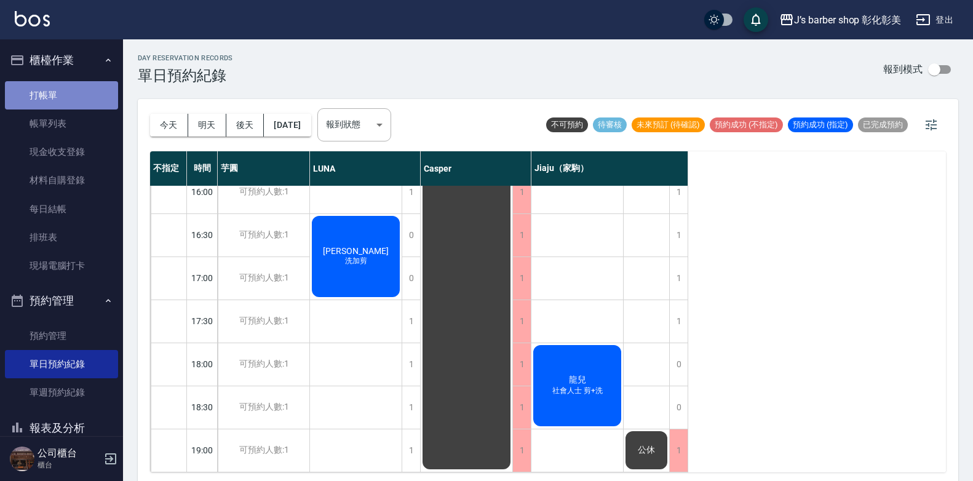 The width and height of the screenshot is (973, 481). What do you see at coordinates (567, 125) in the screenshot?
I see `span: 不可預約` at bounding box center [567, 125].